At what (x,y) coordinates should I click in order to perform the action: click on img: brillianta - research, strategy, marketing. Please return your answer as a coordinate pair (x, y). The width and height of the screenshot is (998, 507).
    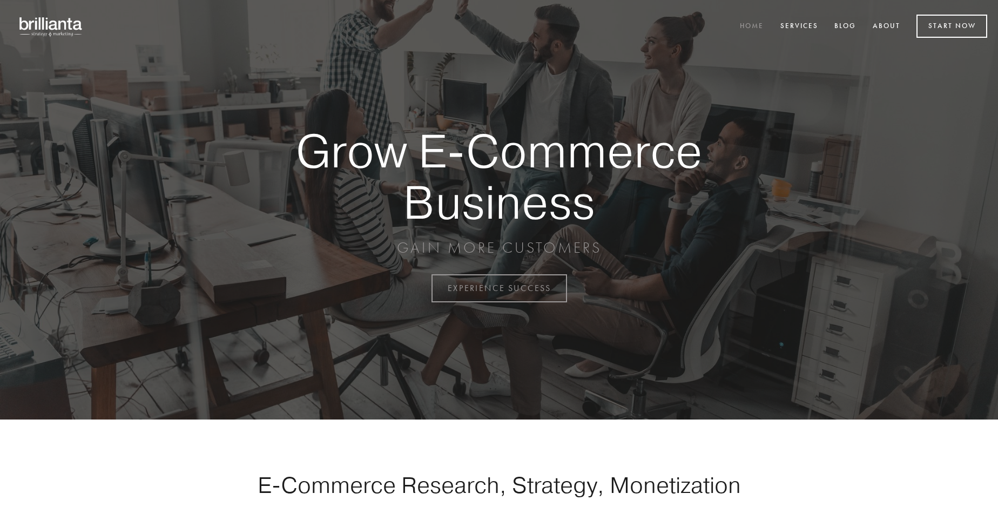
    Looking at the image, I should click on (51, 26).